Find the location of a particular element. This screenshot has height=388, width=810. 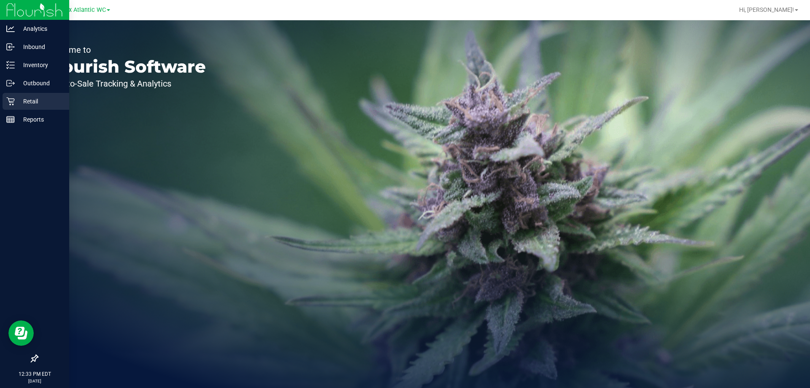

inline-svg: Reports is located at coordinates (11, 119).